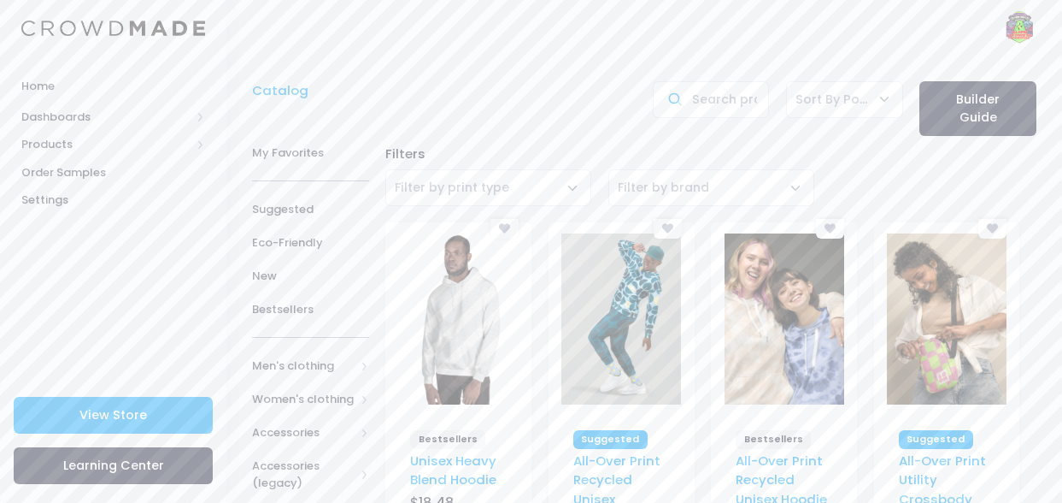 The height and width of the screenshot is (503, 1062). Describe the element at coordinates (113, 28) in the screenshot. I see `img: Logo` at that location.